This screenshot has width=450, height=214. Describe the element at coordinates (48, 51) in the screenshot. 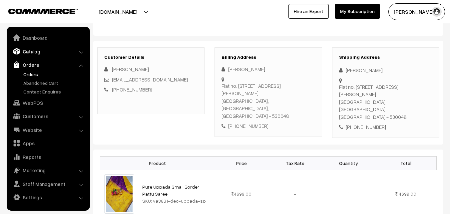

I see `a: Catalog` at that location.